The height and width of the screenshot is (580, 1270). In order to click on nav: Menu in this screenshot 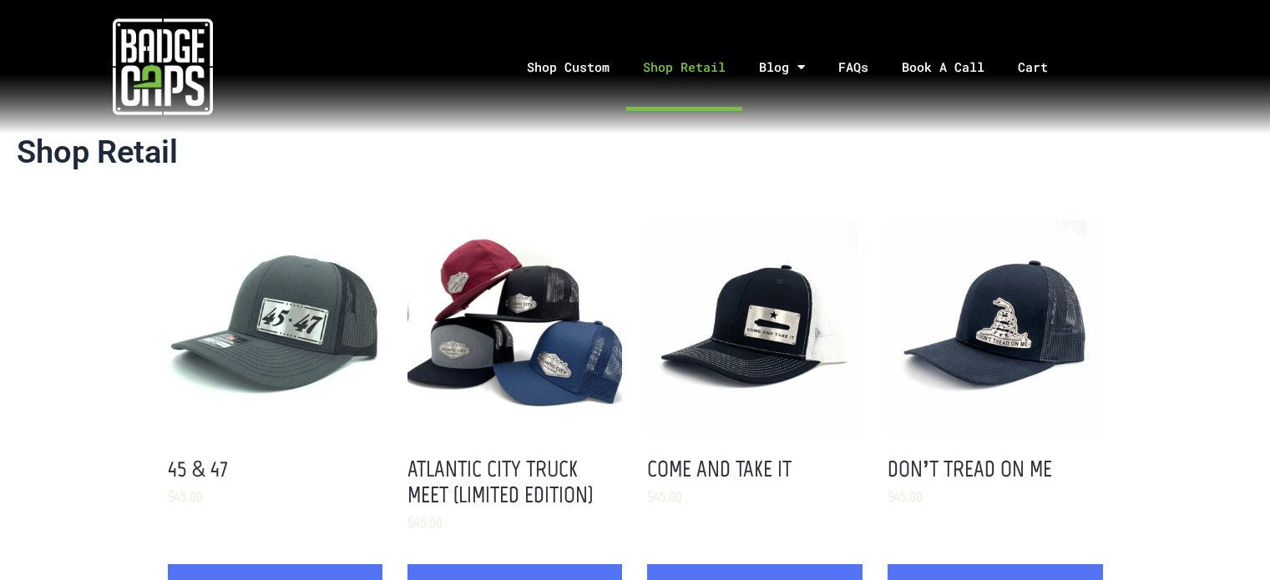, I will do `click(798, 67)`.